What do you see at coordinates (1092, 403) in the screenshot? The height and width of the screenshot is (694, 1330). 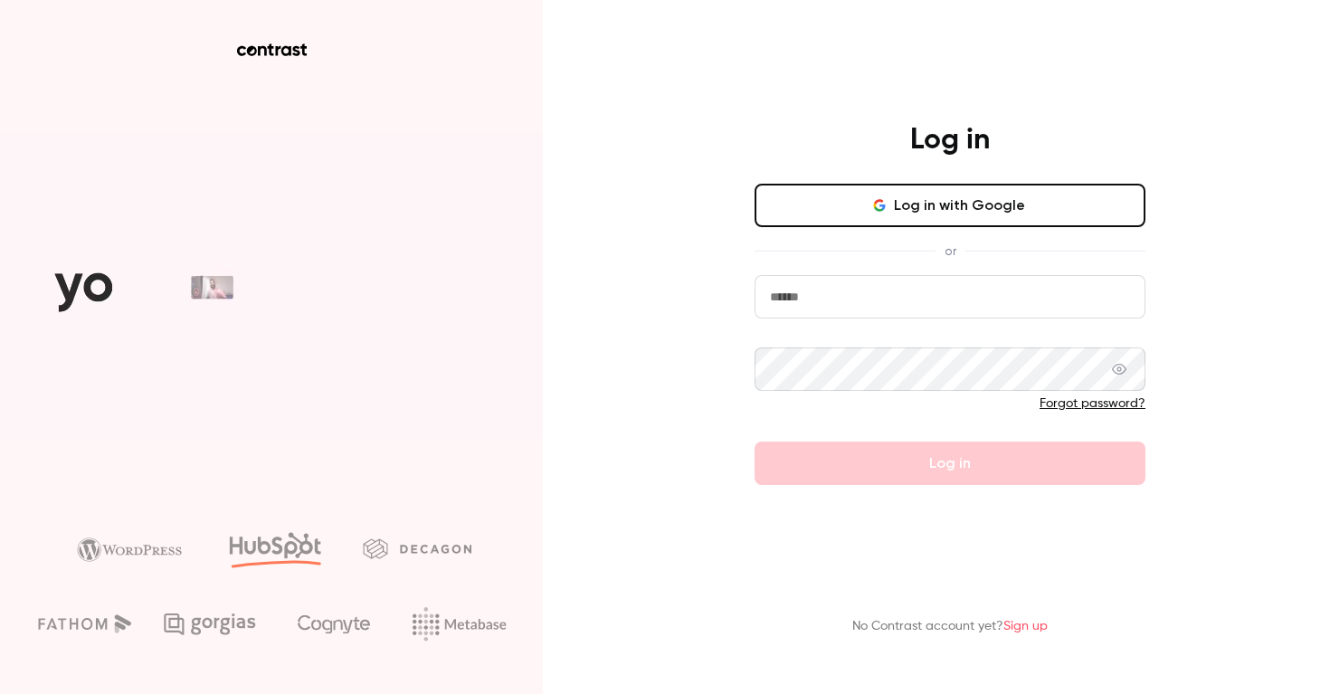 I see `a: Forgot password?` at bounding box center [1092, 403].